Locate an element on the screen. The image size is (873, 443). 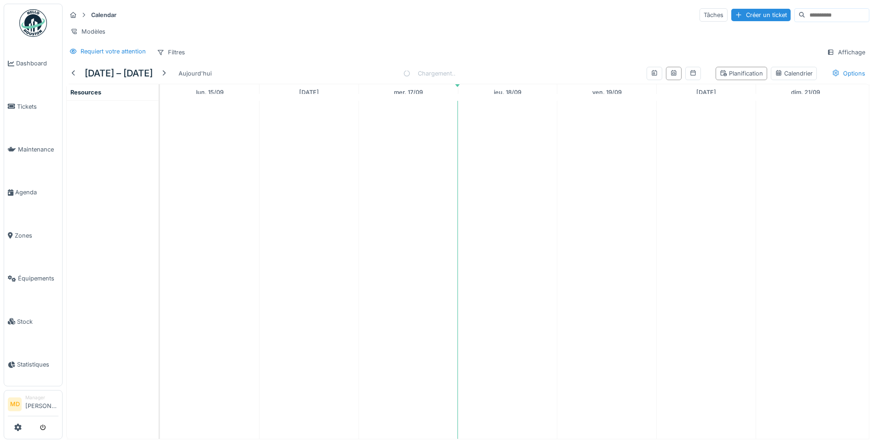
a: 18 septembre 2025 is located at coordinates (508, 92).